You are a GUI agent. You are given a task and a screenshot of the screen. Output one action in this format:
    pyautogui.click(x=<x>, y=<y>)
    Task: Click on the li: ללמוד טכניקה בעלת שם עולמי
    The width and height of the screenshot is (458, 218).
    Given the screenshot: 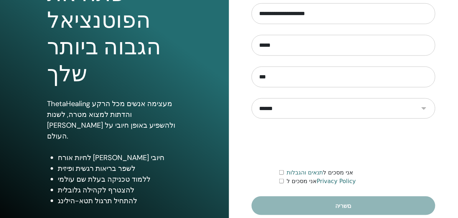 What is the action you would take?
    pyautogui.click(x=120, y=179)
    